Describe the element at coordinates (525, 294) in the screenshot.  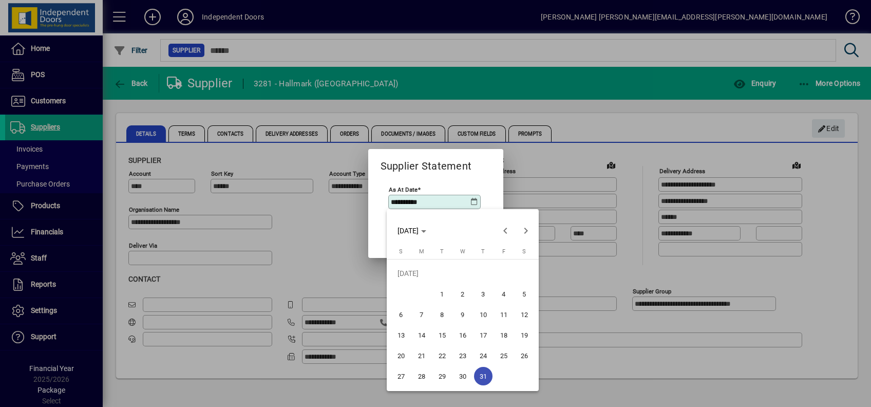
I see `span: 5` at that location.